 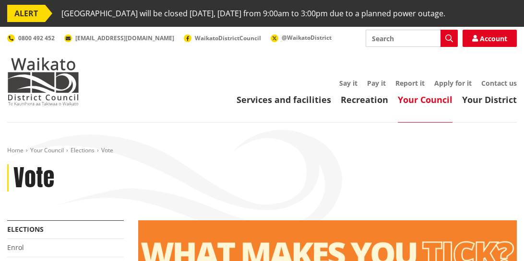 I want to click on nav: breadcrumb, so click(x=262, y=151).